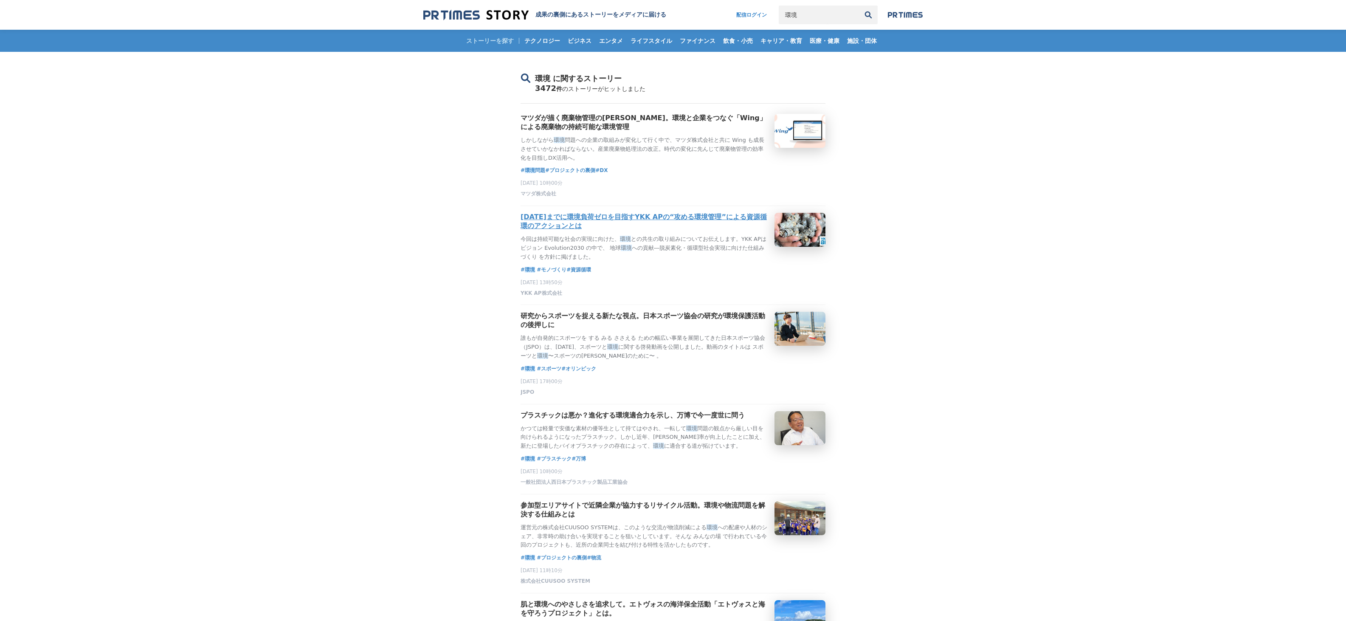 Image resolution: width=1346 pixels, height=621 pixels. What do you see at coordinates (825, 41) in the screenshot?
I see `span: 医療・健康` at bounding box center [825, 41].